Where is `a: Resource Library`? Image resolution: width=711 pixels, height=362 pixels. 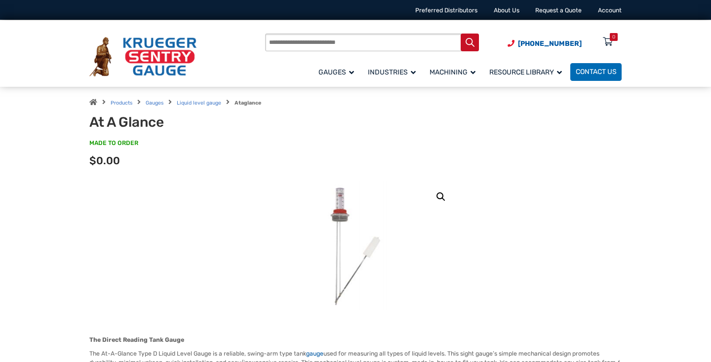 a: Resource Library is located at coordinates (527, 72).